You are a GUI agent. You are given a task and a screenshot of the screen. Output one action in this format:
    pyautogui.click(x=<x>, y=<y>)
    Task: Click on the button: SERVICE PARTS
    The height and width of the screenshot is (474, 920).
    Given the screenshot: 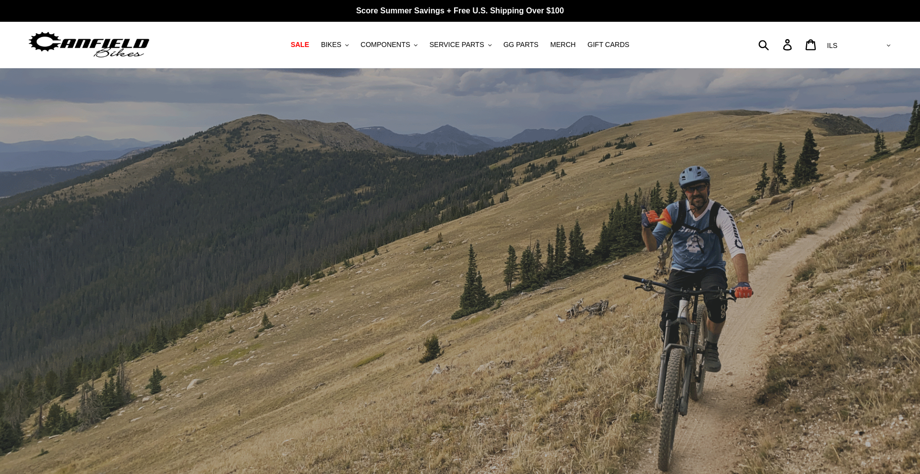 What is the action you would take?
    pyautogui.click(x=460, y=45)
    